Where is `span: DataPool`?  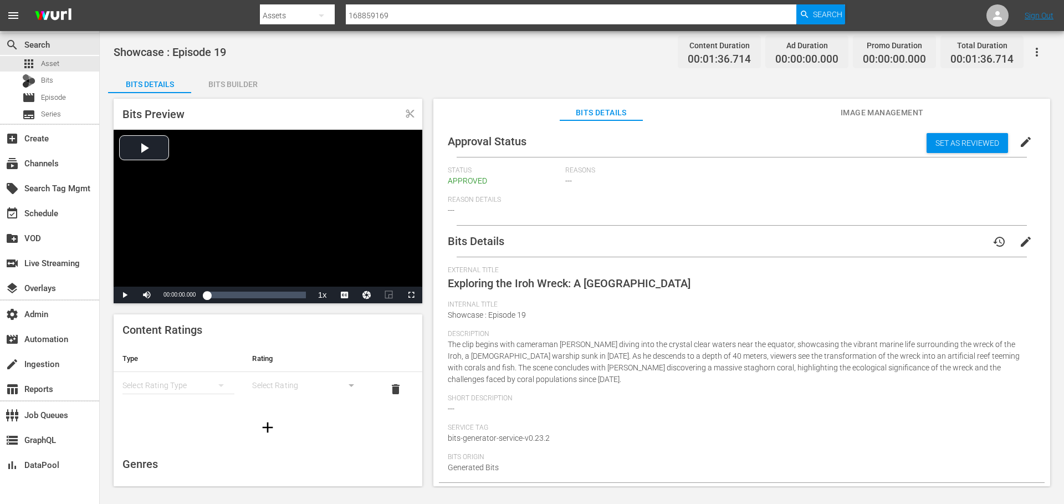
span: DataPool is located at coordinates (12, 465).